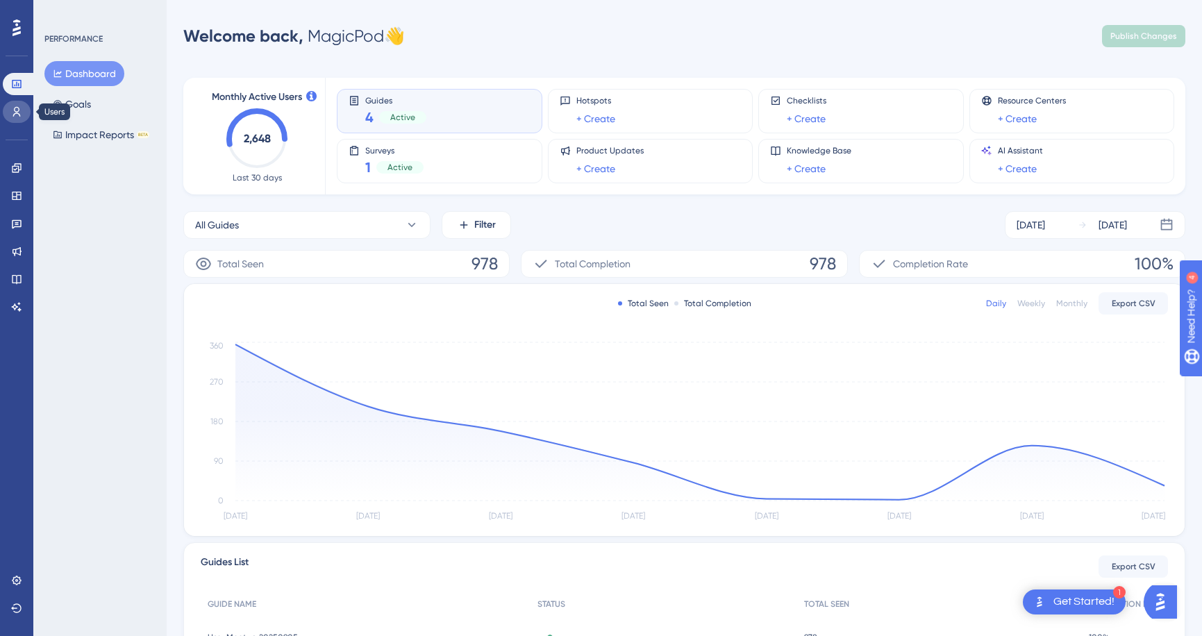 This screenshot has height=636, width=1202. What do you see at coordinates (217, 382) in the screenshot?
I see `tspan: 270` at bounding box center [217, 382].